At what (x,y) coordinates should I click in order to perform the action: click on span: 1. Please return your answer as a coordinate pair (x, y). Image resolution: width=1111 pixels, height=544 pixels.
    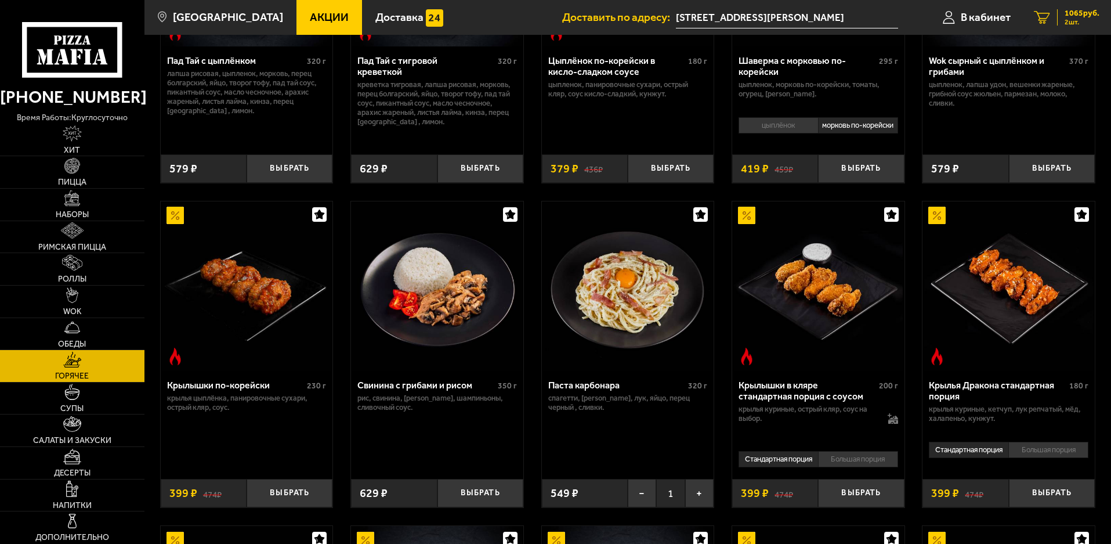
    Looking at the image, I should click on (670, 493).